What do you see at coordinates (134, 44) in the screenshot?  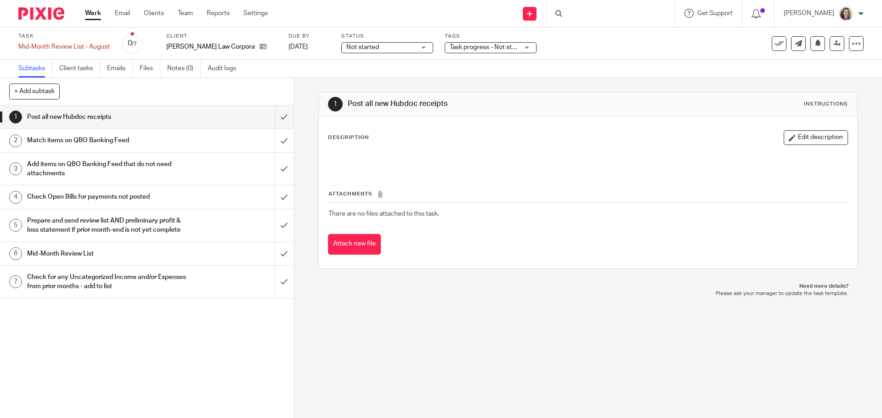 I see `small: /7` at bounding box center [134, 44].